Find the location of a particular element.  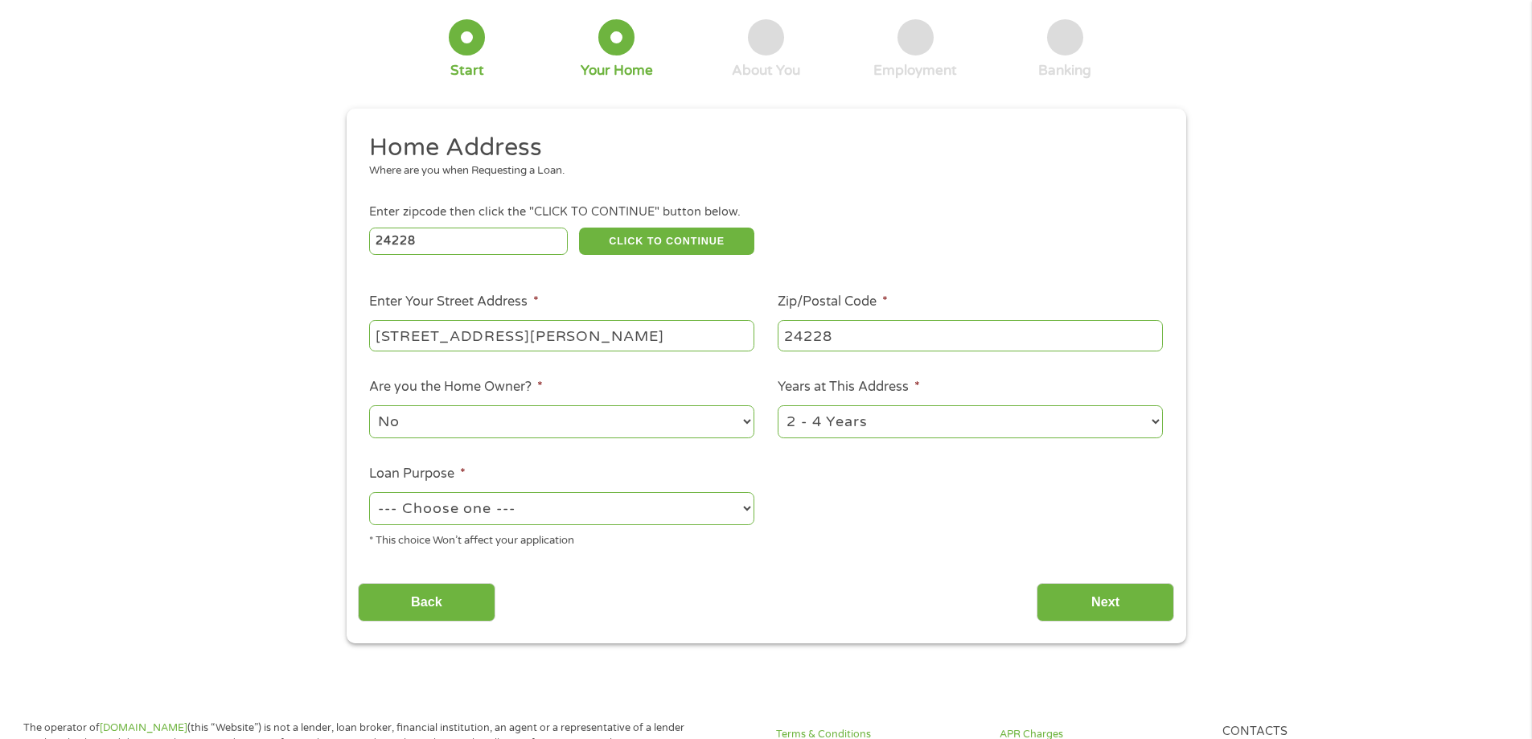

label: Are you the Home Owner? is located at coordinates (456, 387).